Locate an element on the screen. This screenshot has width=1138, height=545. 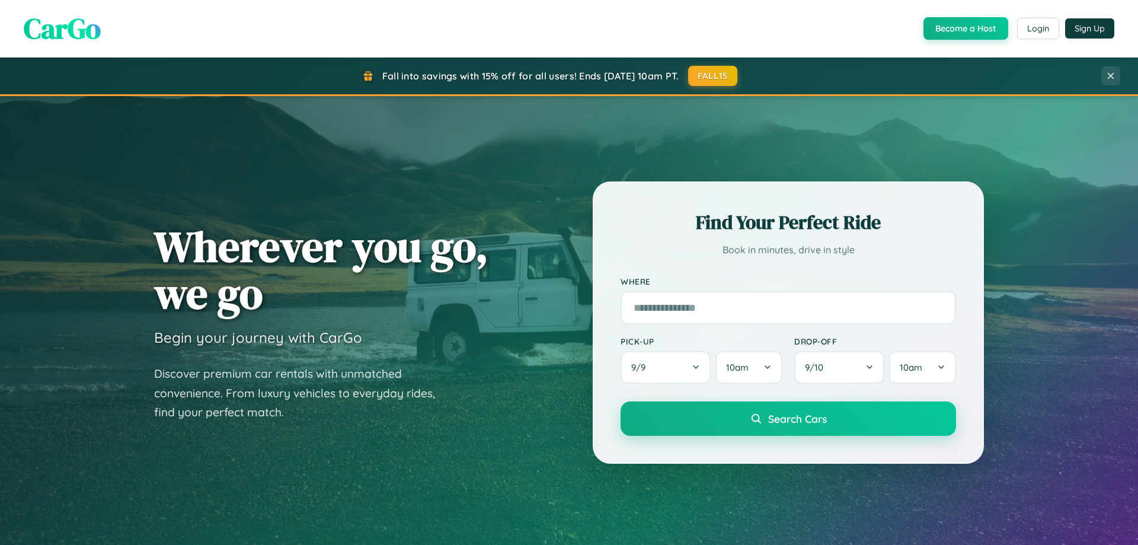
h1: Wherever you go, we go is located at coordinates (321, 270).